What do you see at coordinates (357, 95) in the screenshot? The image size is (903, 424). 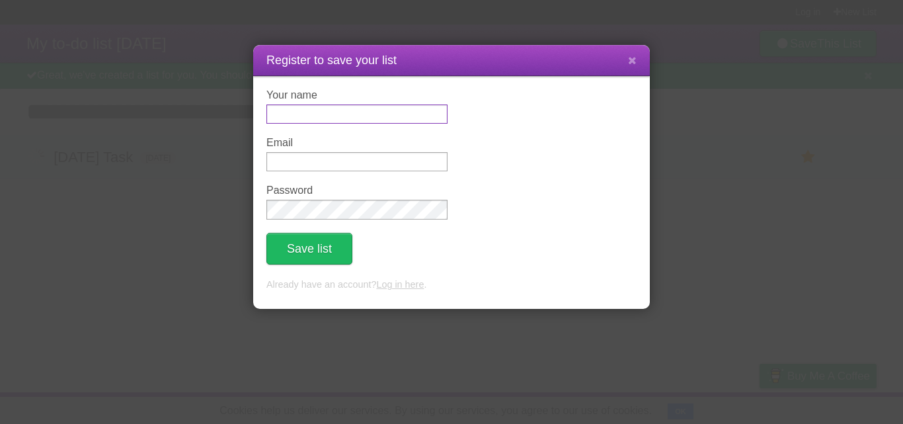 I see `label: Your name` at bounding box center [357, 95].